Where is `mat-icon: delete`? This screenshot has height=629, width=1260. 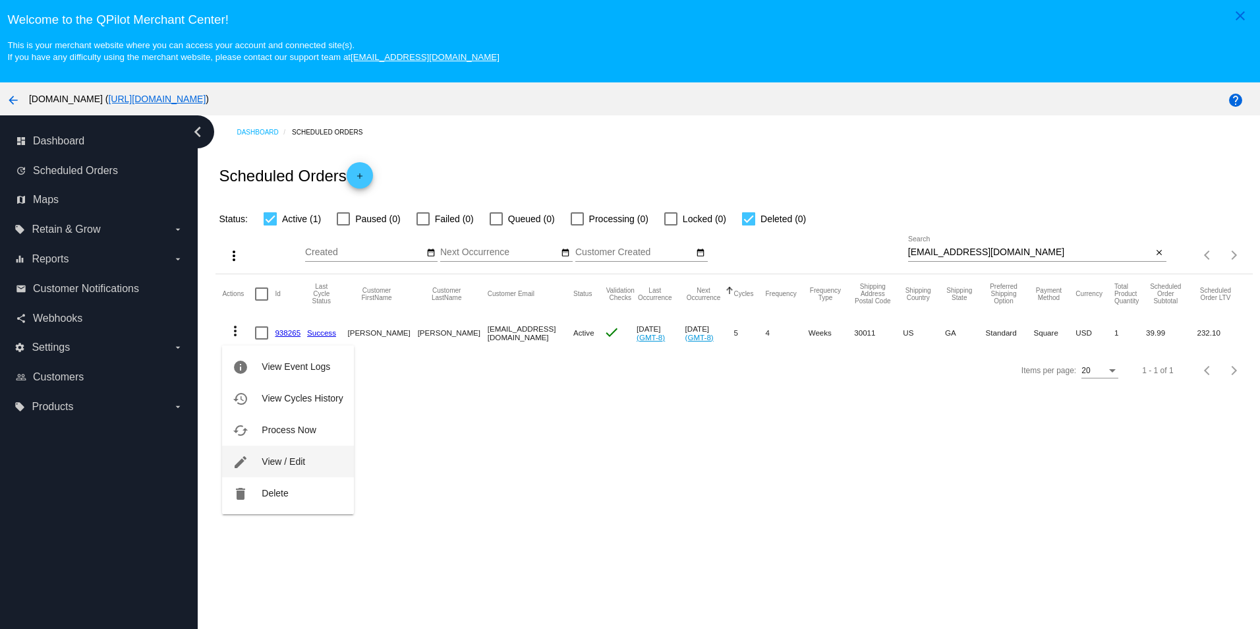 mat-icon: delete is located at coordinates (241, 494).